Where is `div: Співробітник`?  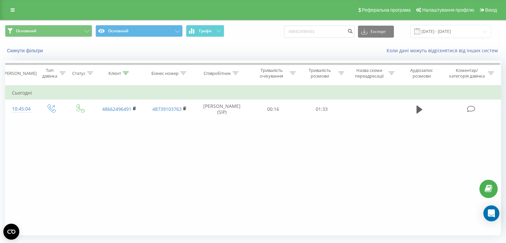 div: Співробітник is located at coordinates (217, 73).